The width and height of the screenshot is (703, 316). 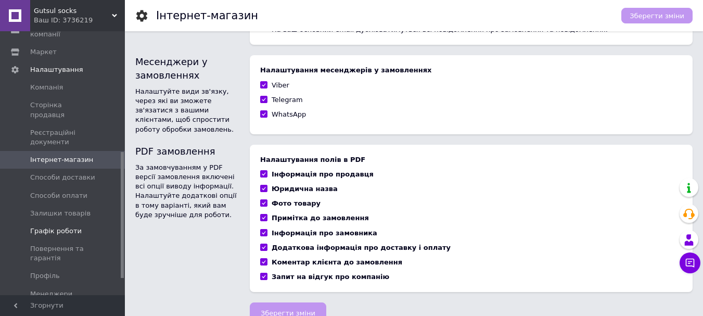 I want to click on b: Інформація про продавця, so click(x=323, y=174).